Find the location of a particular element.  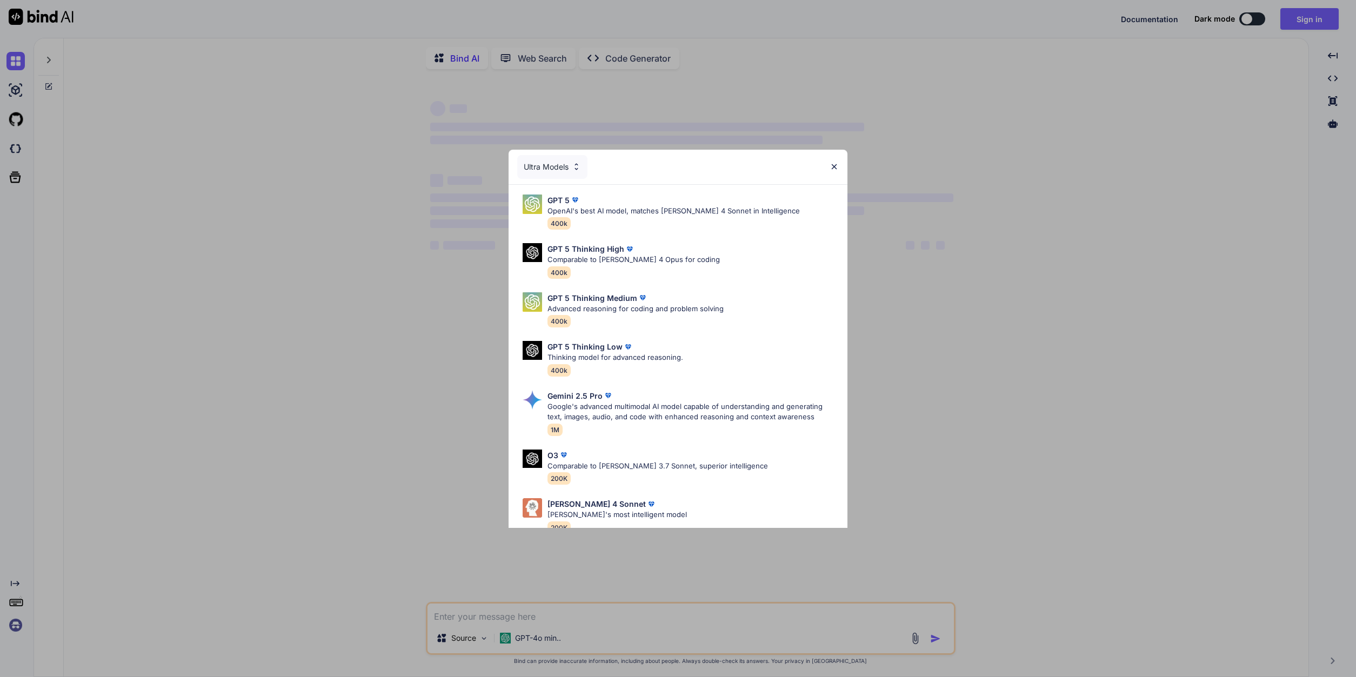

div: Ultra Models is located at coordinates (552, 167).